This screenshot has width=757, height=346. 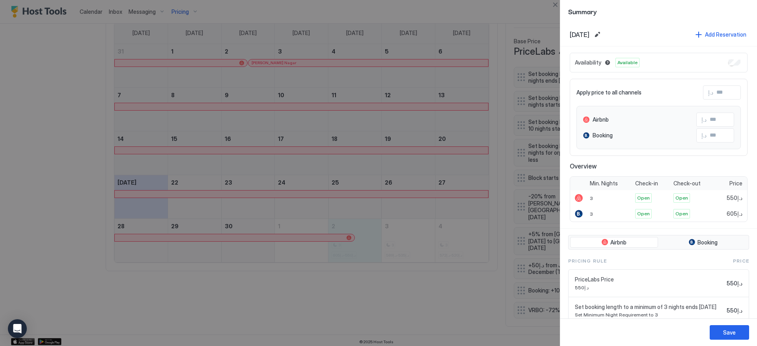 What do you see at coordinates (588, 63) in the screenshot?
I see `span: Availability` at bounding box center [588, 63].